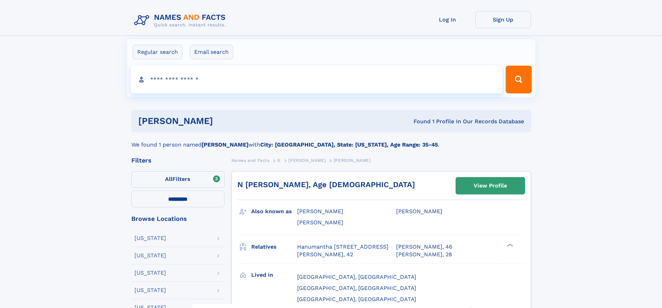  Describe the element at coordinates (504, 19) in the screenshot. I see `a: Sign Up` at that location.